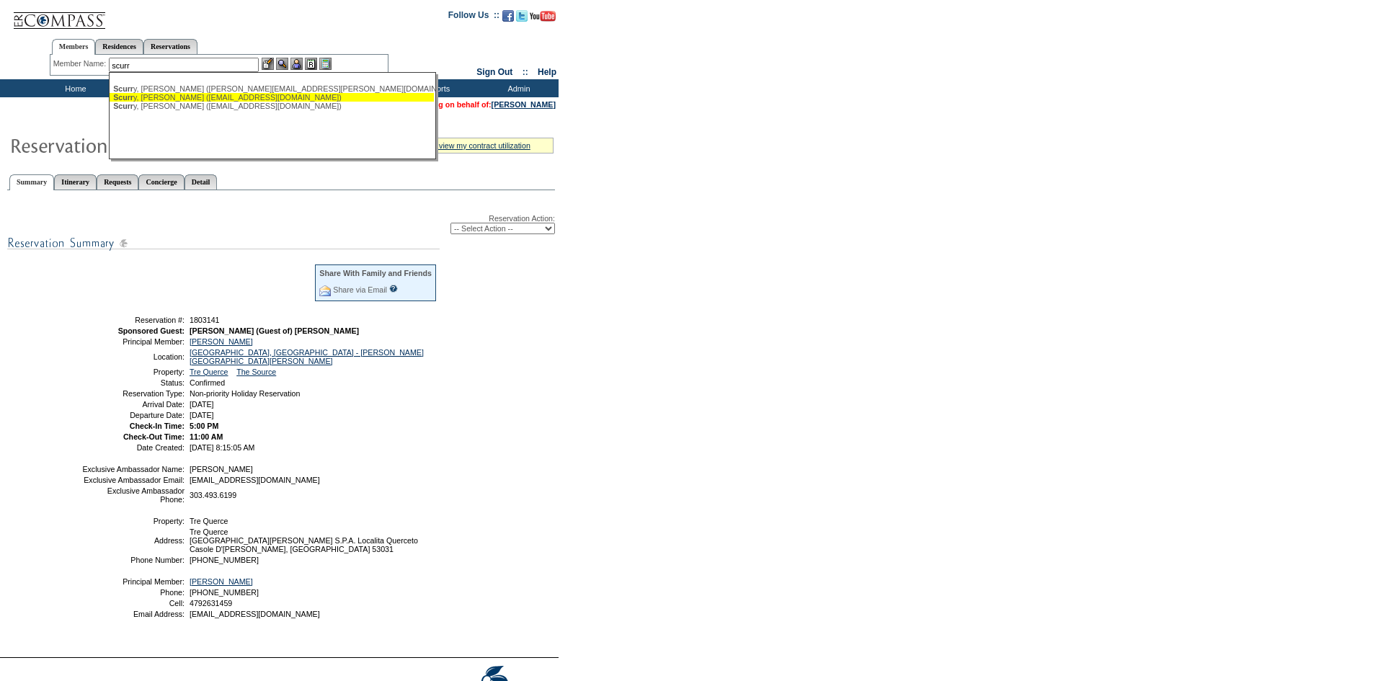 Image resolution: width=1373 pixels, height=681 pixels. Describe the element at coordinates (133, 560) in the screenshot. I see `td: Phone Number:` at that location.